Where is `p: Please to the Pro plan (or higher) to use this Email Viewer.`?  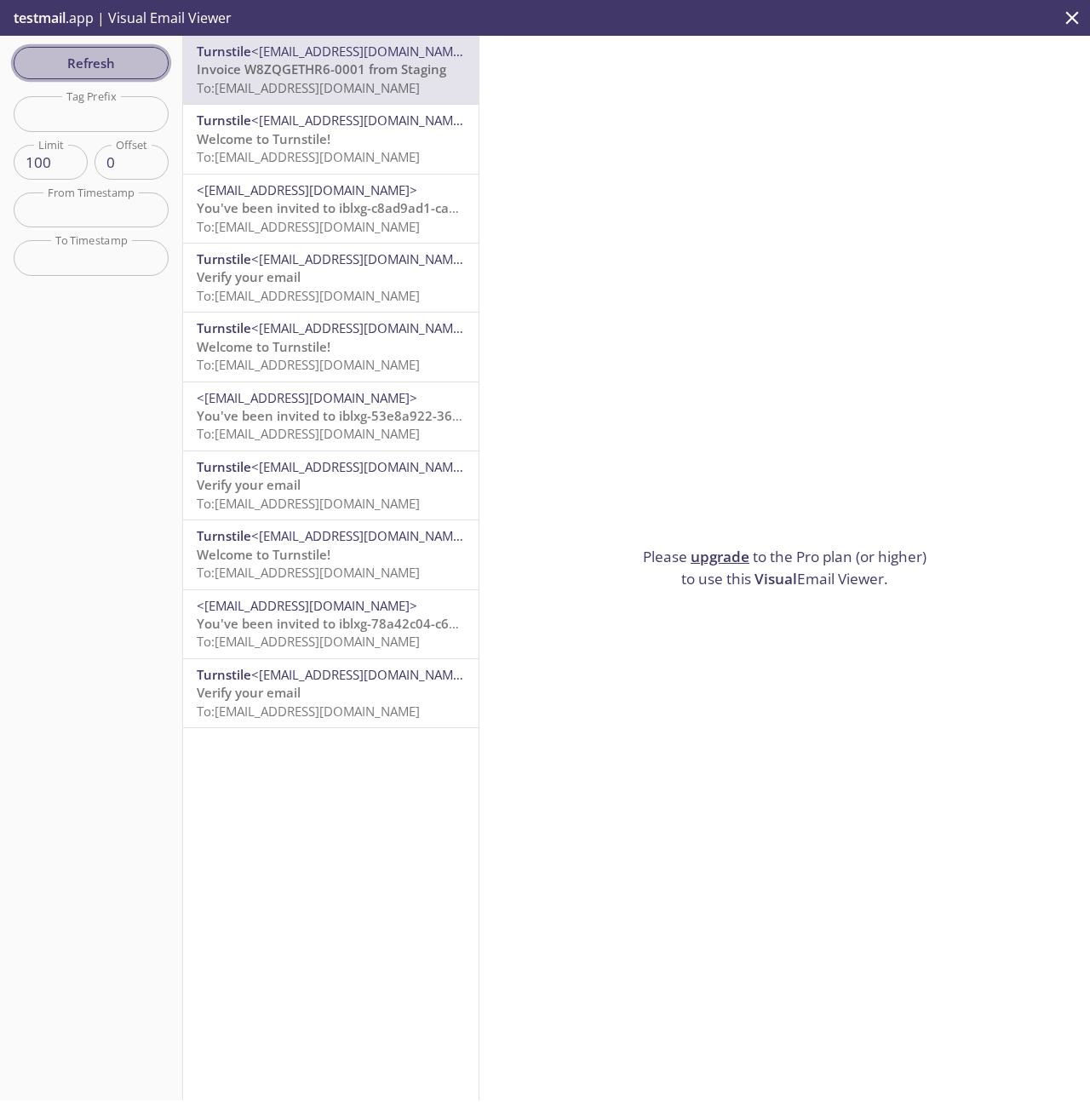
p: Please to the Pro plan (or higher) to use this Email Viewer. is located at coordinates (785, 567).